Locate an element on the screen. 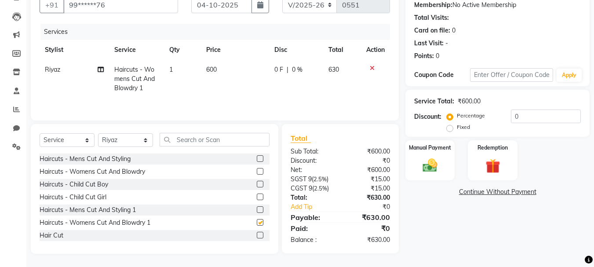 This screenshot has width=594, height=267. span: Riyaz is located at coordinates (52, 70).